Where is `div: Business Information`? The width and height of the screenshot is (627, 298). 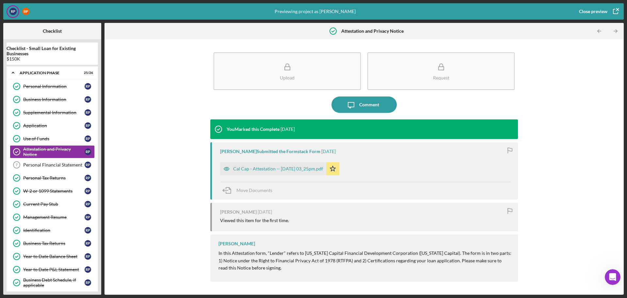 div: Business Information is located at coordinates (54, 99).